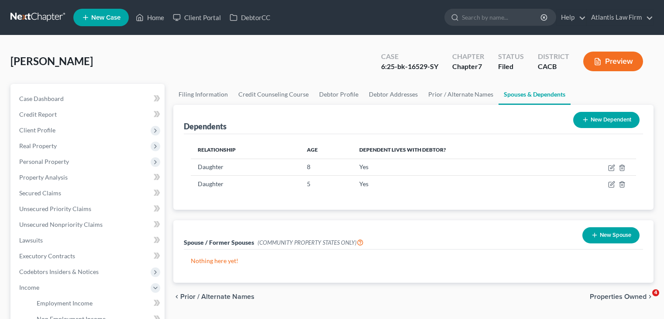 The image size is (664, 319). Describe the element at coordinates (502, 17) in the screenshot. I see `input: Search by name...` at that location.